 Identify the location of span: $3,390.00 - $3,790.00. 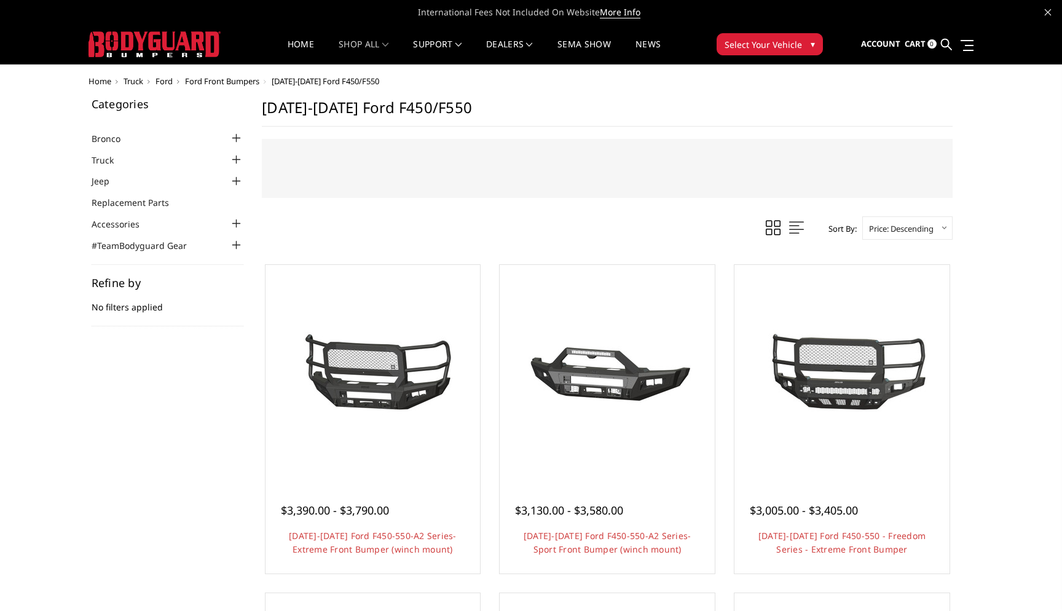
(335, 510).